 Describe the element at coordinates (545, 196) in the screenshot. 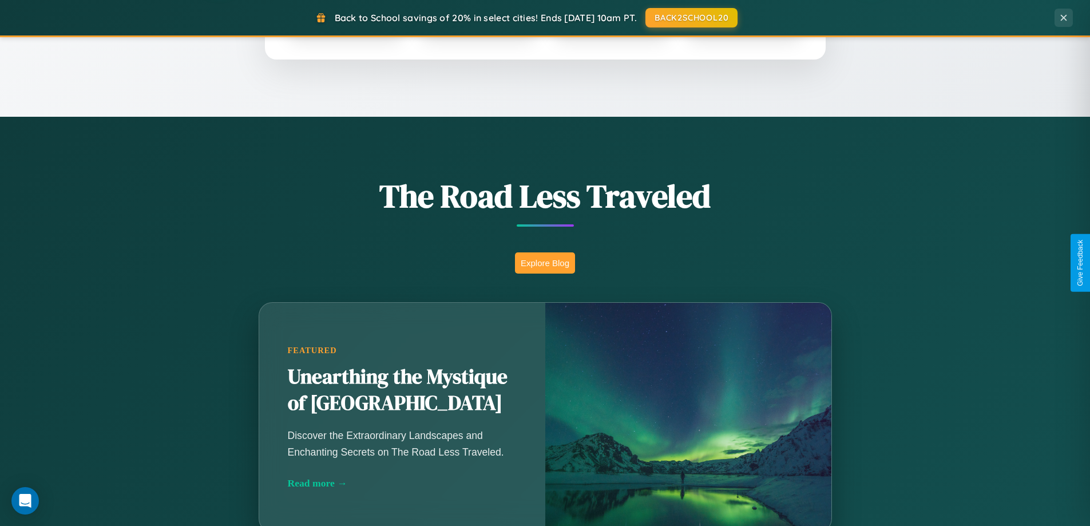

I see `h1: The Road Less Traveled` at that location.